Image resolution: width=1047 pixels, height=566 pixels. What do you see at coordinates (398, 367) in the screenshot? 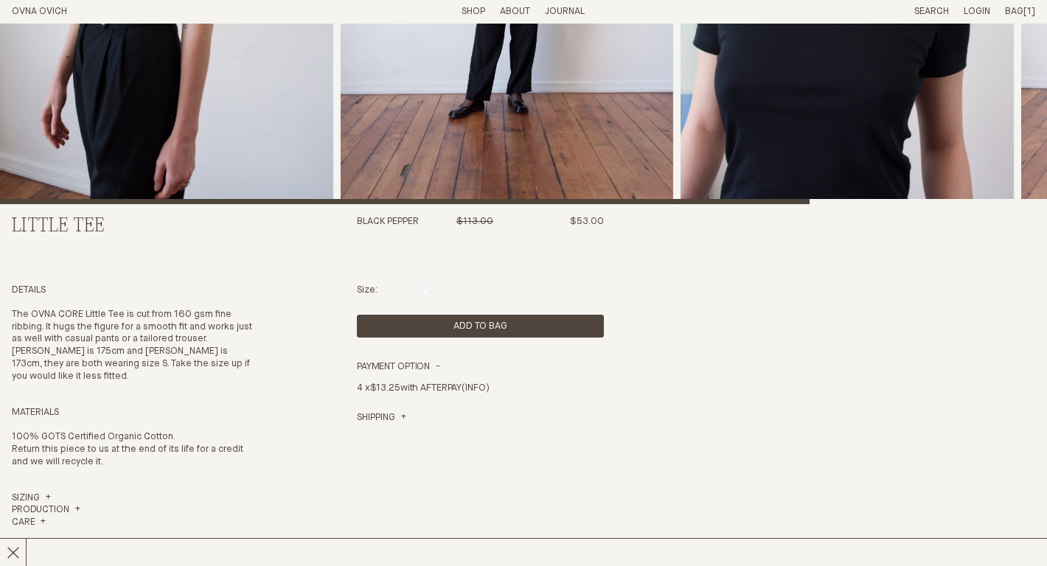
I see `h4: Payment Option` at bounding box center [398, 367].